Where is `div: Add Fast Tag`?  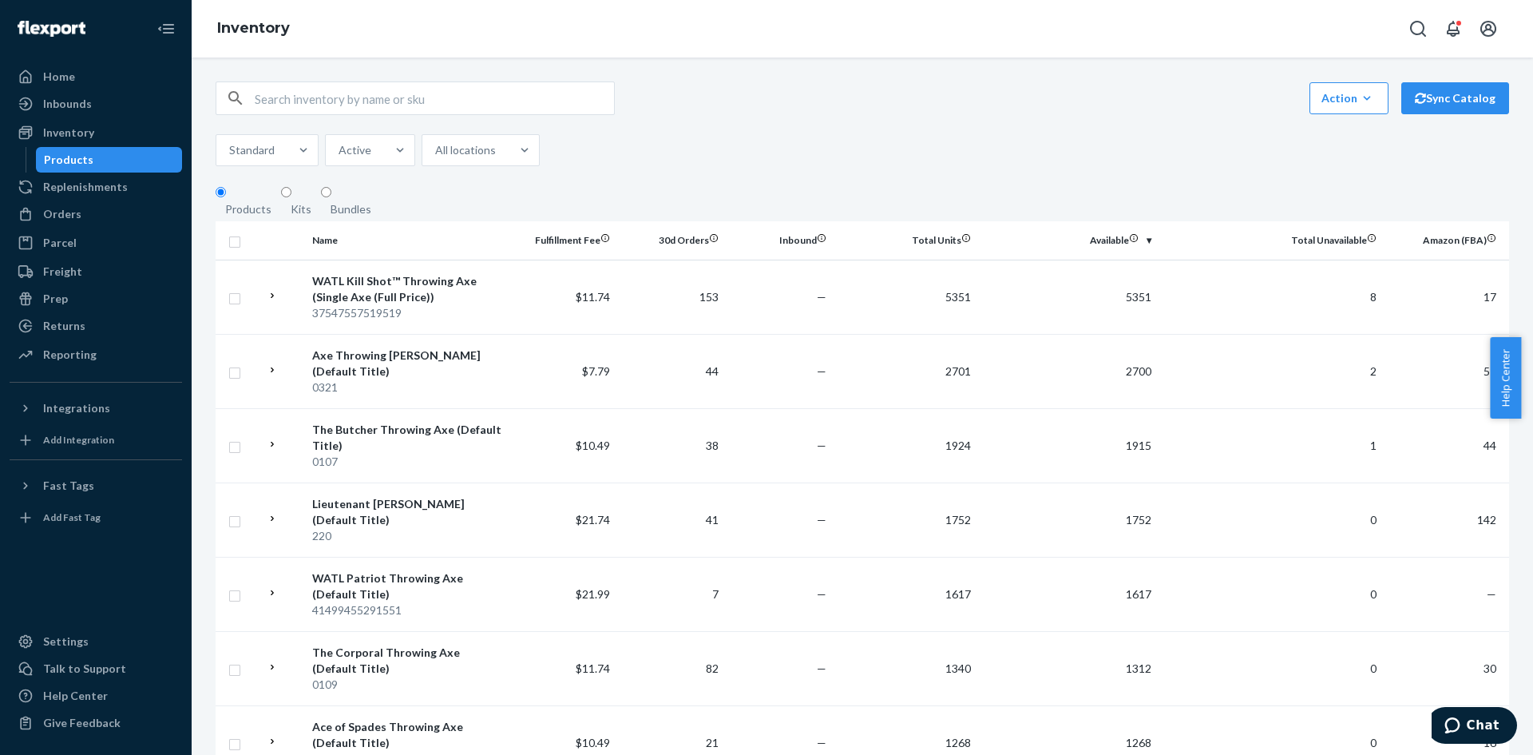
div: Add Fast Tag is located at coordinates (72, 517).